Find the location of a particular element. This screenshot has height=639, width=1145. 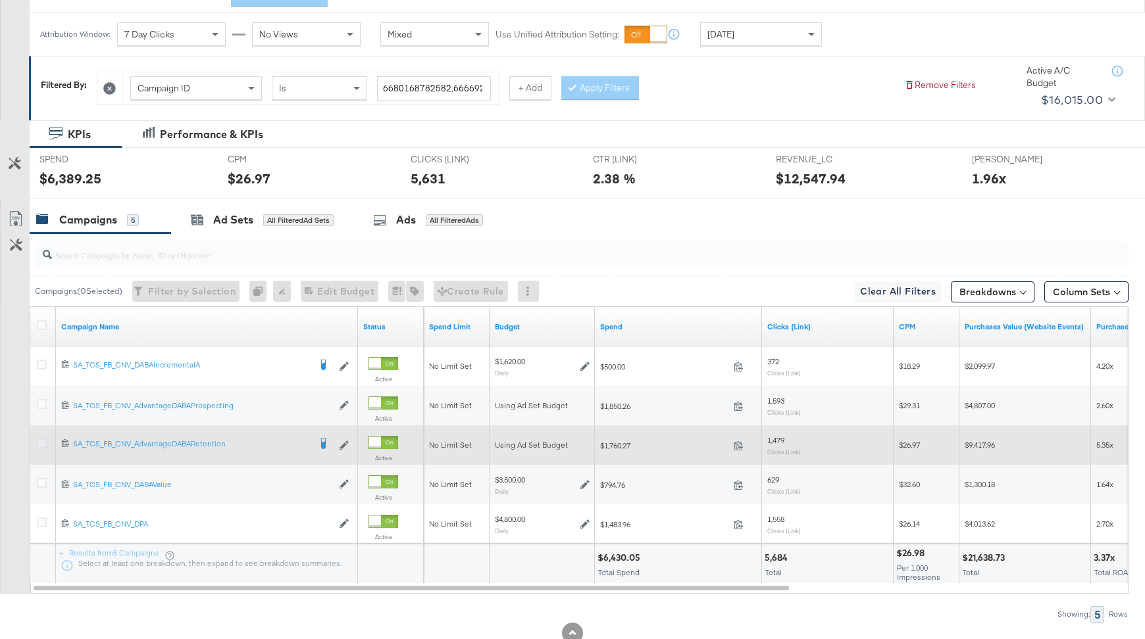

div: $26.98 is located at coordinates (912, 553).